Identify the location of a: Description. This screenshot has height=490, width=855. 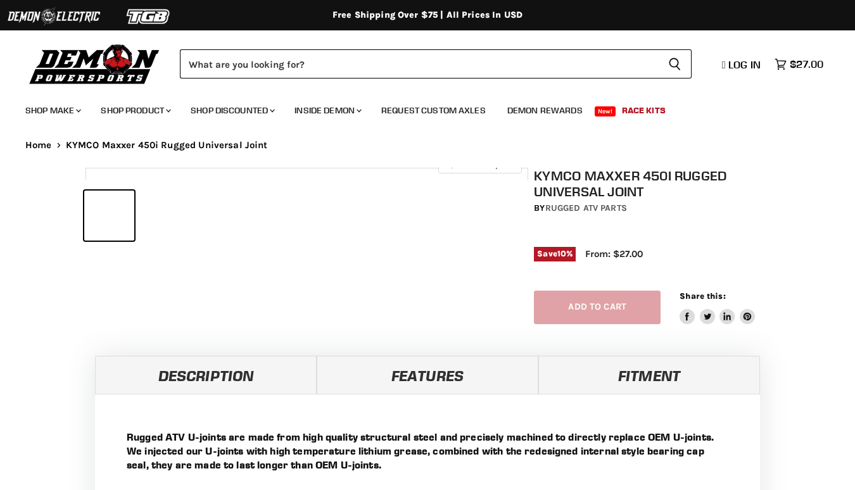
(206, 375).